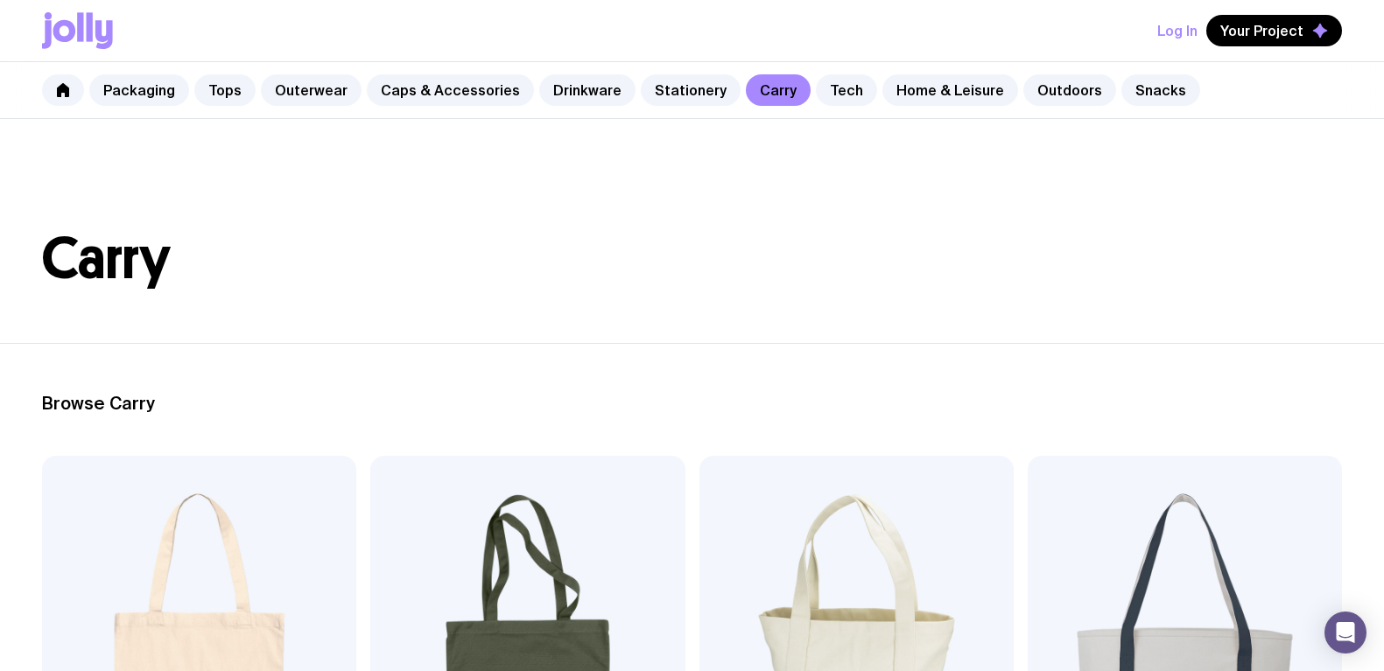 This screenshot has width=1384, height=671. What do you see at coordinates (139, 90) in the screenshot?
I see `a: Packaging` at bounding box center [139, 90].